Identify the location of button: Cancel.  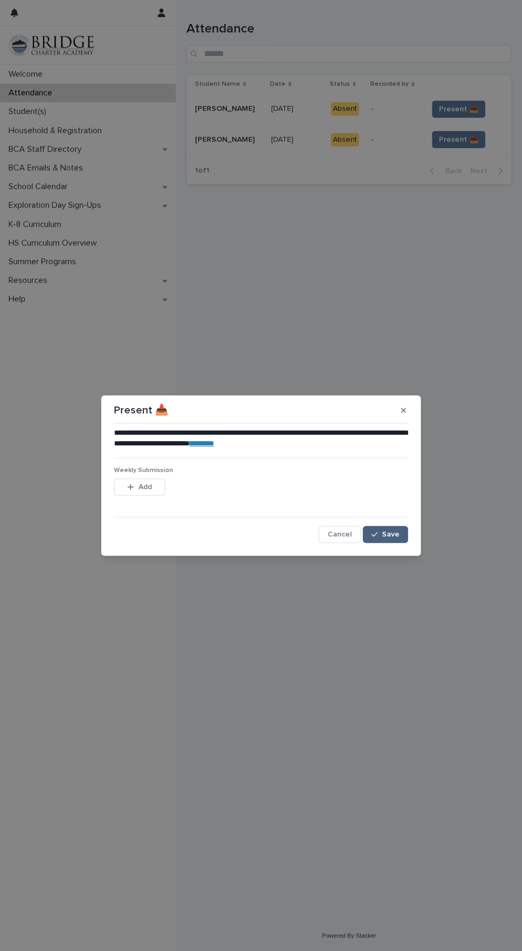
(339, 534).